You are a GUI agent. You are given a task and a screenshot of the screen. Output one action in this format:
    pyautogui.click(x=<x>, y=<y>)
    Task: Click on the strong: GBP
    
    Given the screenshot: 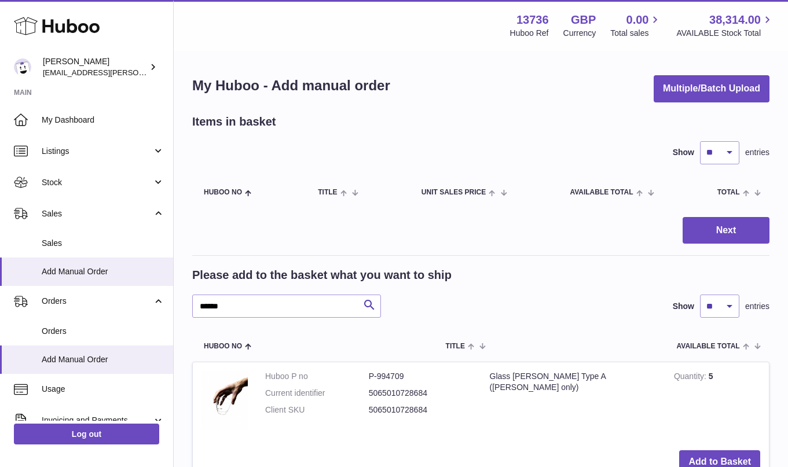 What is the action you would take?
    pyautogui.click(x=583, y=20)
    